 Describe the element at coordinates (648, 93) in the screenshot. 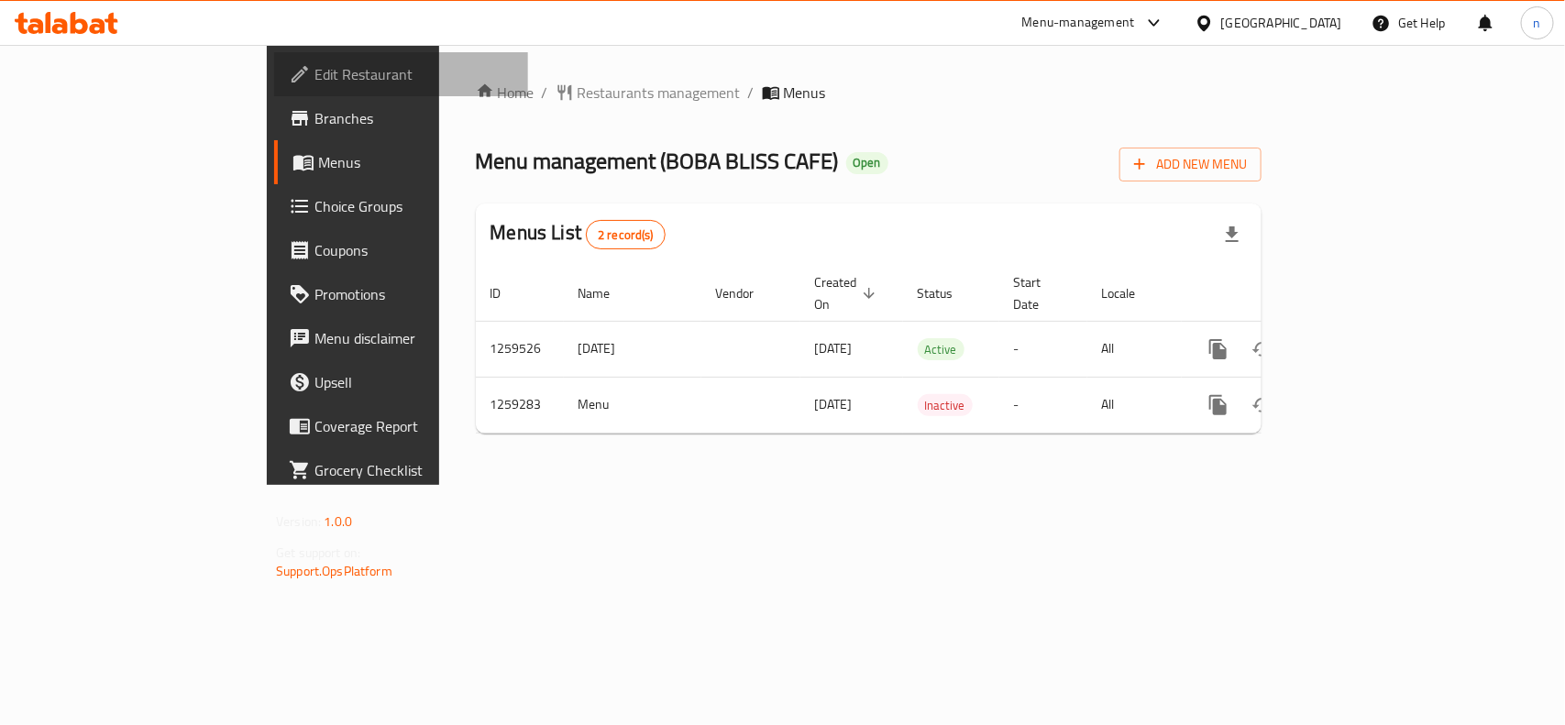

I see `a: Restaurants management` at that location.